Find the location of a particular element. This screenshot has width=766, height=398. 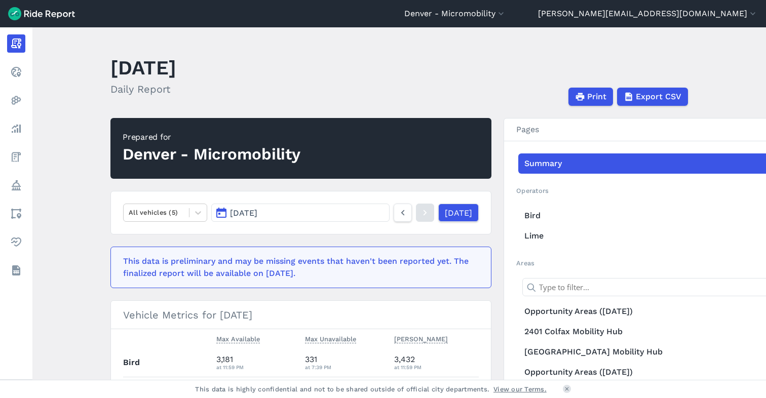

a: Policy is located at coordinates (16, 185).